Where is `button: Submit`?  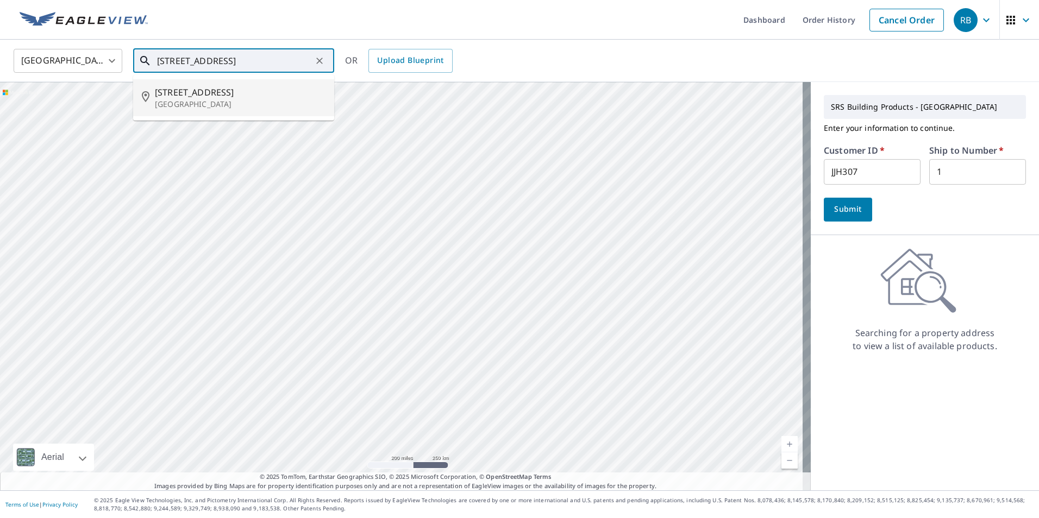
button: Submit is located at coordinates (847, 210).